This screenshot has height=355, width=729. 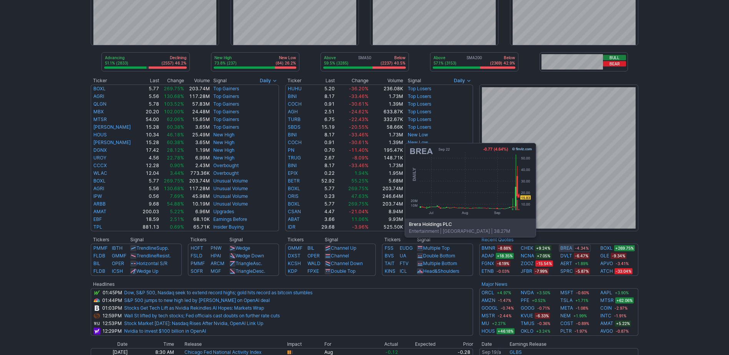 What do you see at coordinates (165, 331) in the screenshot?
I see `a: Nvidia to invest $100 billion in OpenAI` at bounding box center [165, 331].